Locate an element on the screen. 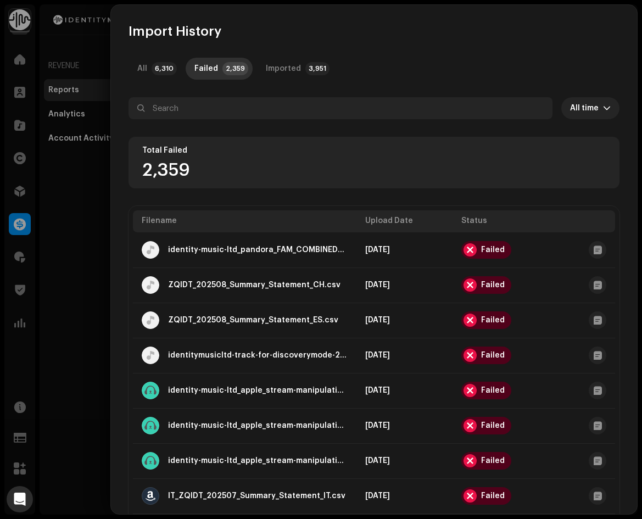 Image resolution: width=642 pixels, height=519 pixels. th: Status is located at coordinates (501, 221).